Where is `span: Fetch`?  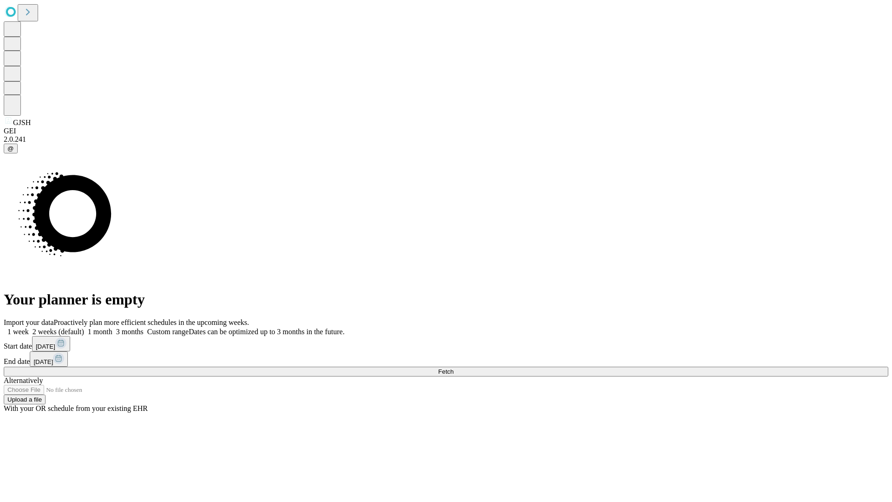
span: Fetch is located at coordinates (445, 371).